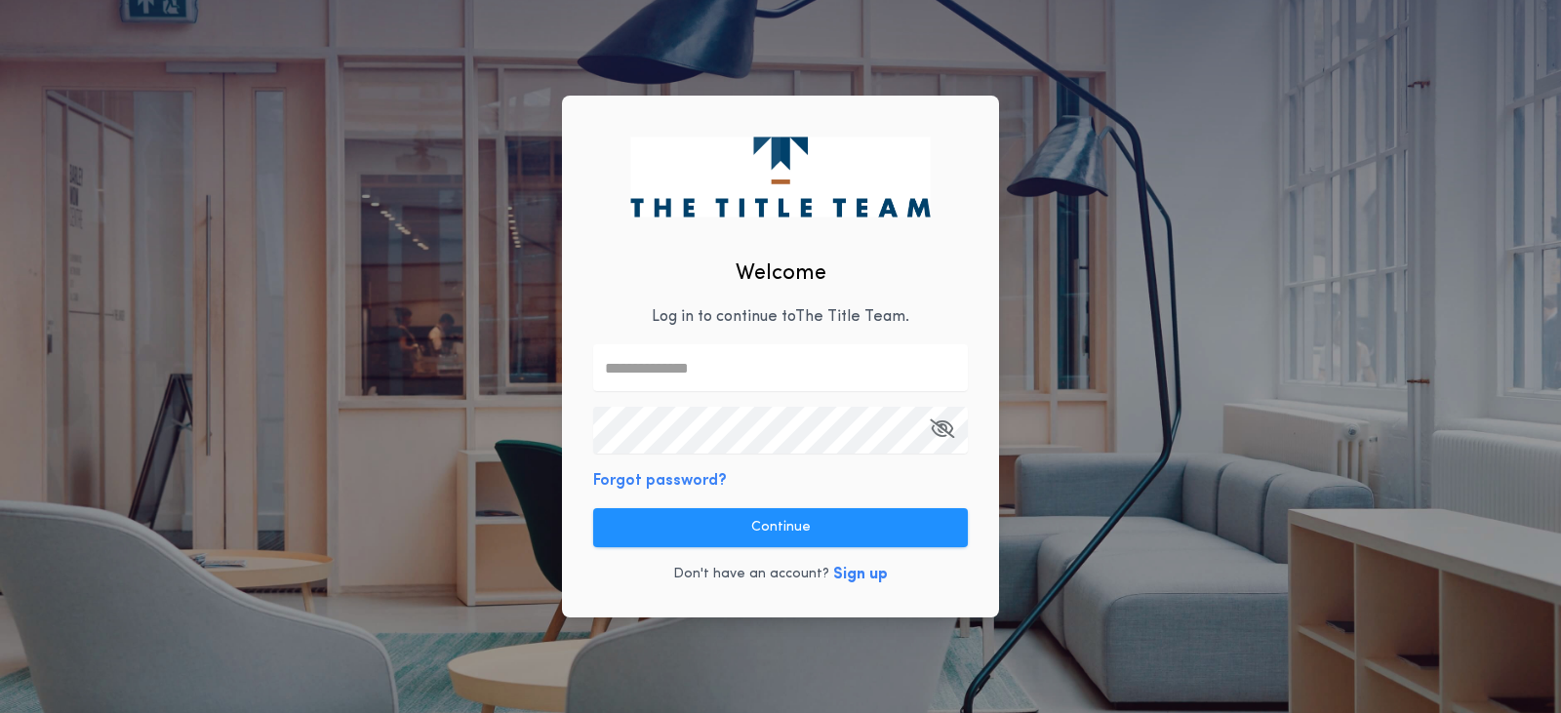 The width and height of the screenshot is (1561, 713). What do you see at coordinates (751, 575) in the screenshot?
I see `p: Don't have an account?` at bounding box center [751, 575].